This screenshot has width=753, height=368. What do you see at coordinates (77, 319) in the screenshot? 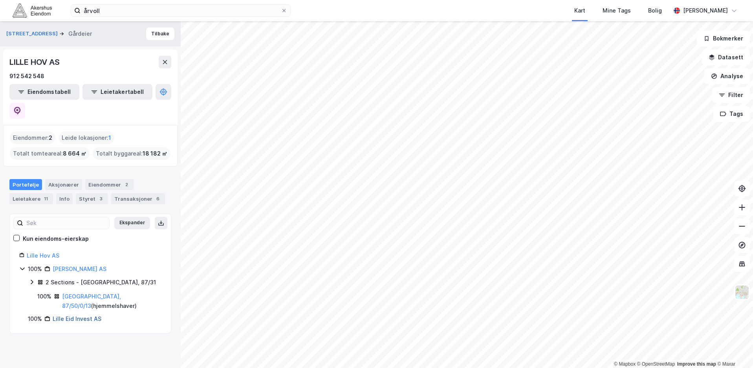
I see `a: Lille Eid Invest AS` at bounding box center [77, 319].